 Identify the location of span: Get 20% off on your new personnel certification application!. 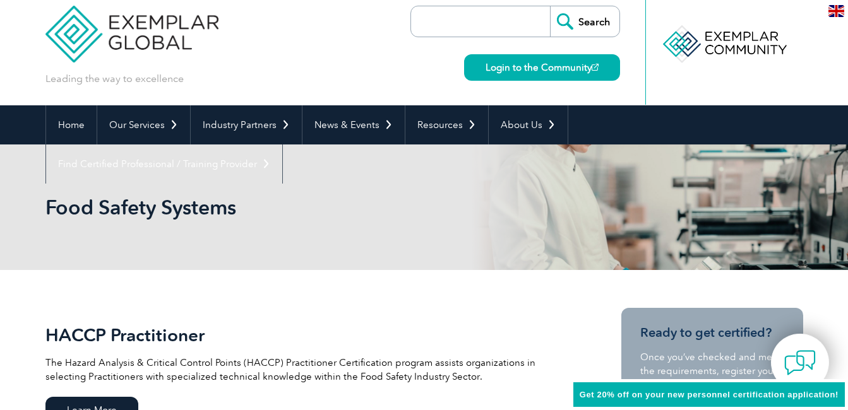
(709, 395).